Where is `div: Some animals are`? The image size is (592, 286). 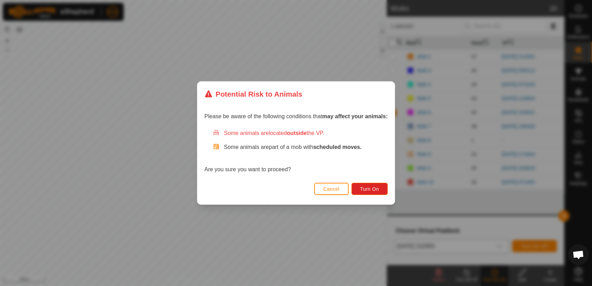
div: Some animals are is located at coordinates (300, 133).